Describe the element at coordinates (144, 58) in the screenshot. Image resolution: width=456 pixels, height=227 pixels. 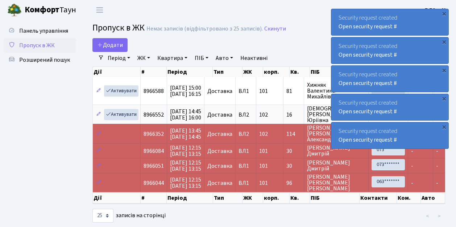
I see `a: ЖК` at that location.